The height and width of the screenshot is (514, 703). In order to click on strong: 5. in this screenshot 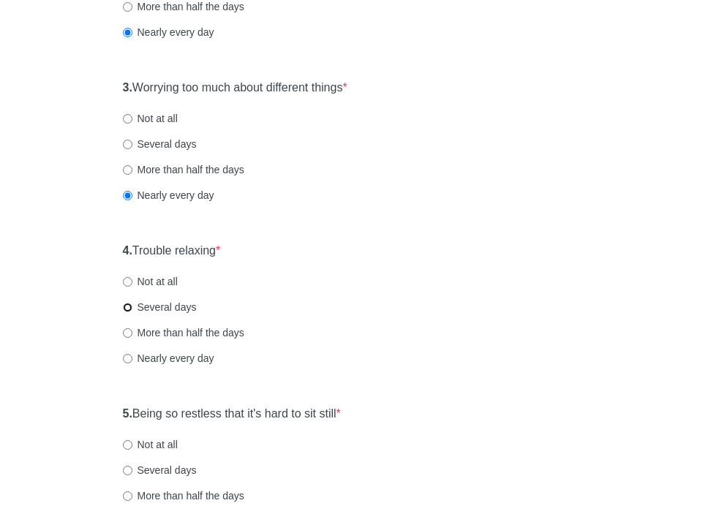, I will do `click(127, 413)`.